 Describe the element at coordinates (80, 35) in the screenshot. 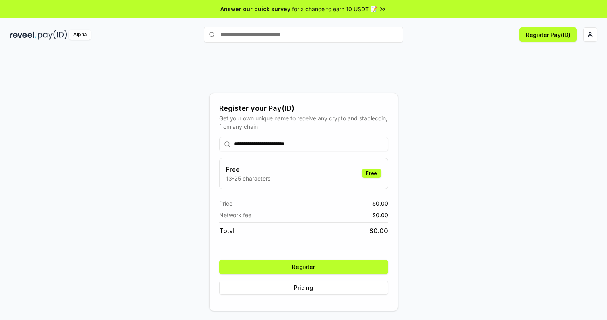

I see `div: Alpha` at that location.